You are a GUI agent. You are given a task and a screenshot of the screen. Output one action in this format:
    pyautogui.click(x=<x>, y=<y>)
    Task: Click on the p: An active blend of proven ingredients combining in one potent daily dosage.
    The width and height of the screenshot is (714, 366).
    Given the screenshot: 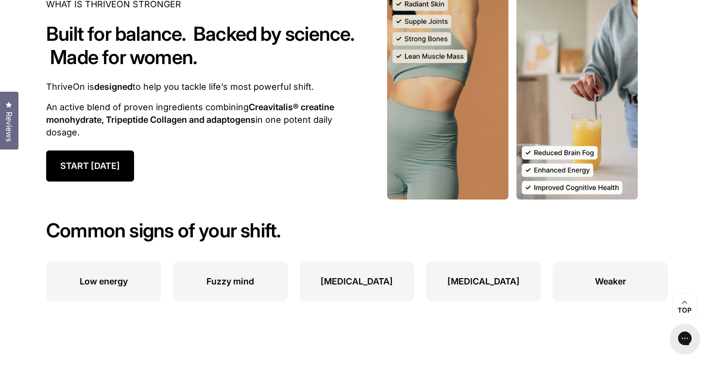 What is the action you would take?
    pyautogui.click(x=202, y=120)
    